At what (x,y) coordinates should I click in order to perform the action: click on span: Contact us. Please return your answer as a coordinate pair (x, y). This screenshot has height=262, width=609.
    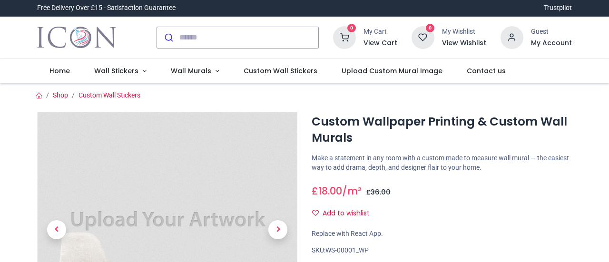
    Looking at the image, I should click on (486, 71).